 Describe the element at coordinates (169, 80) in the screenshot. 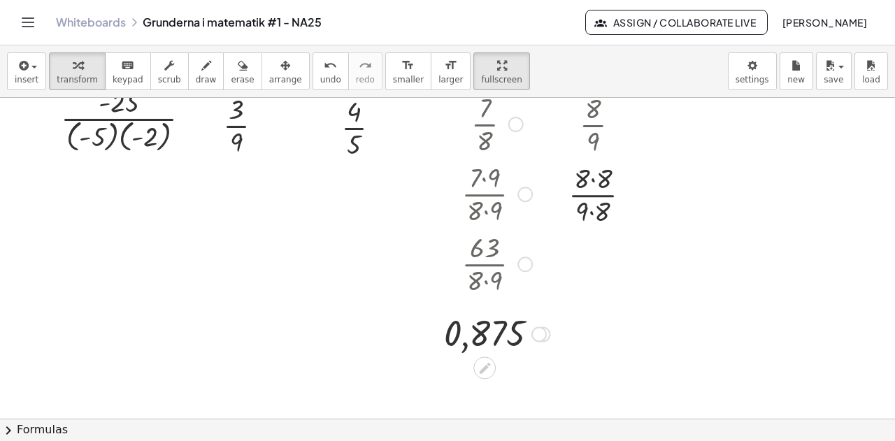

I see `span: scrub` at that location.